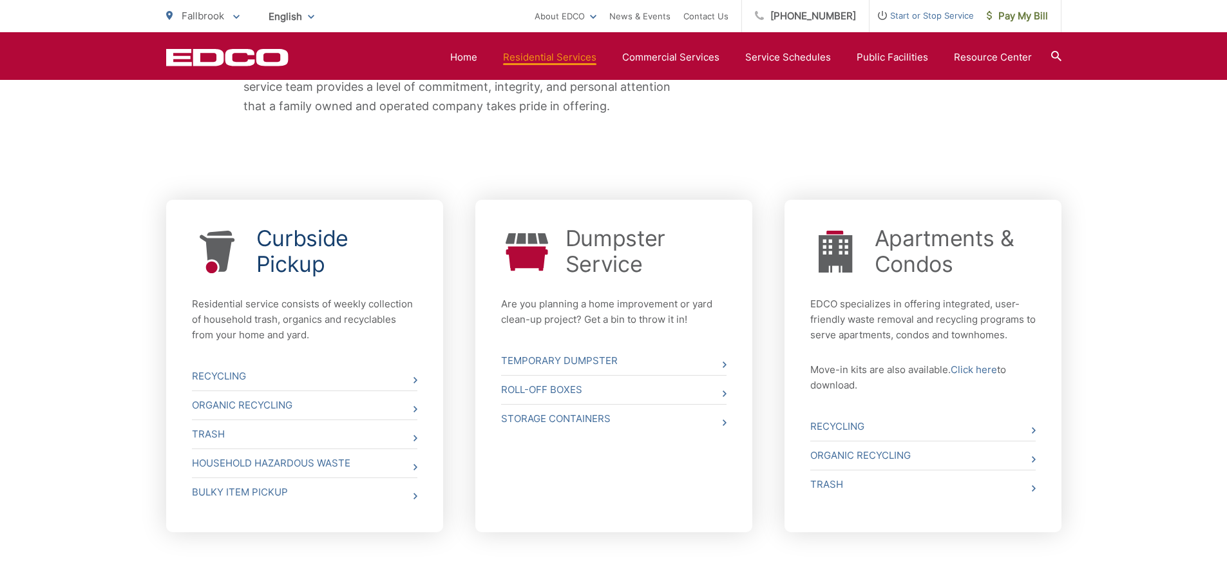 This screenshot has width=1227, height=587. I want to click on a: Apartments & Condos, so click(955, 251).